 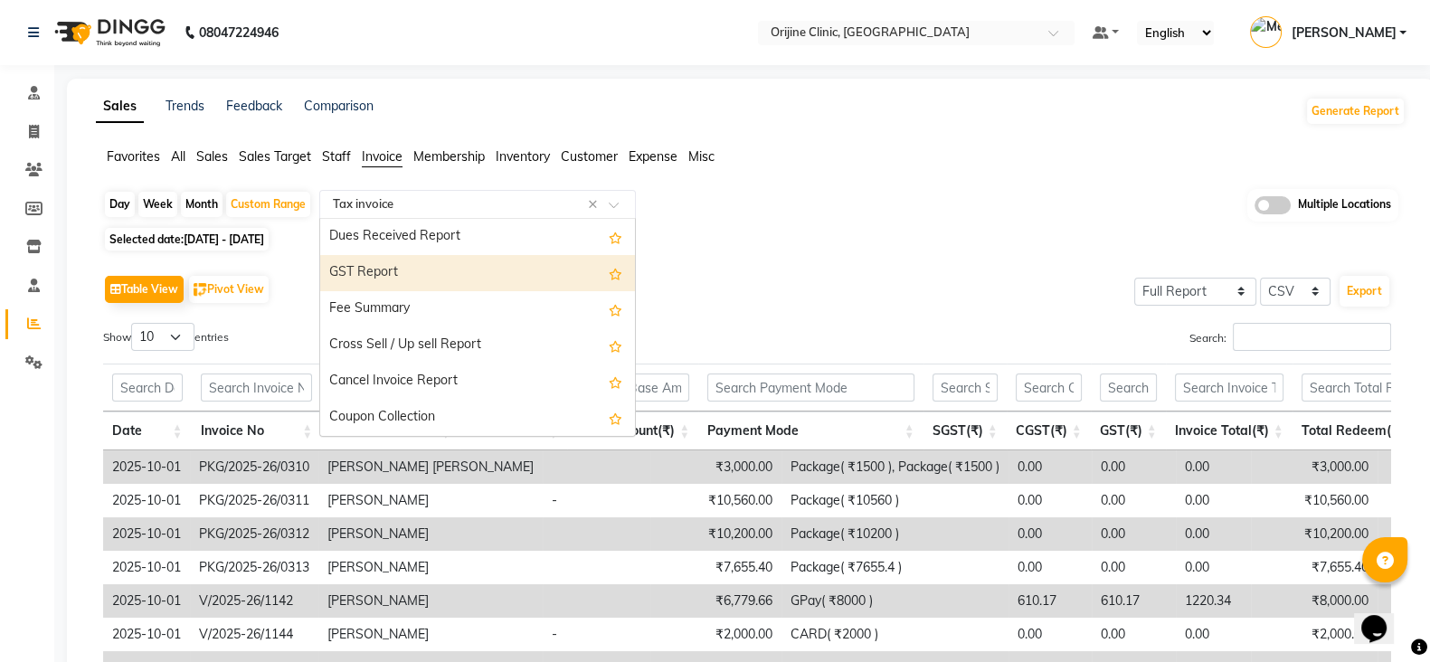 I want to click on input: Search SGST(₹), so click(x=965, y=387).